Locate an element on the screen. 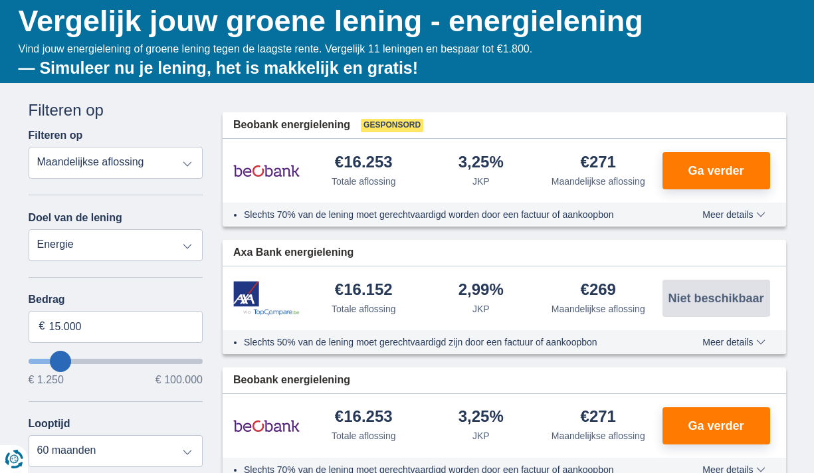 The height and width of the screenshot is (473, 814). span: Niet beschikbaar is located at coordinates (716, 298).